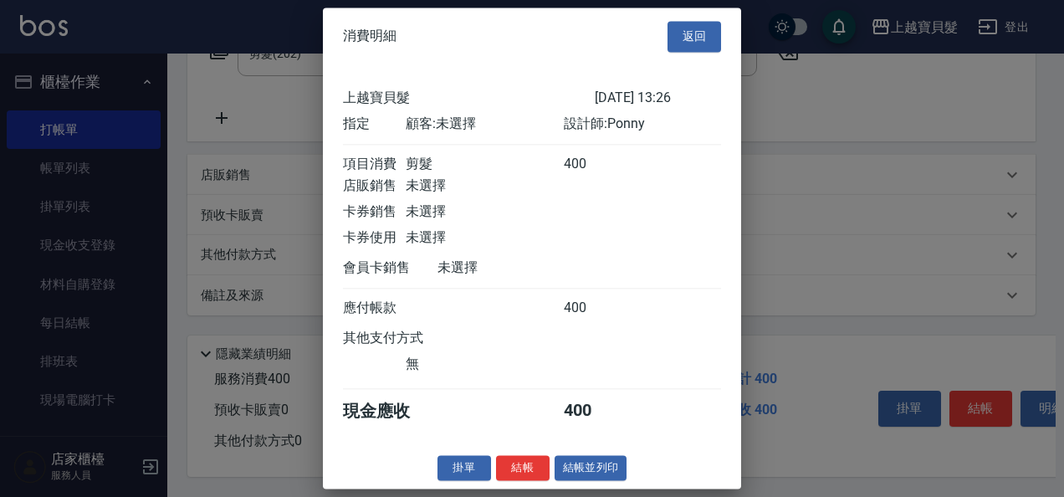 The width and height of the screenshot is (1064, 497). What do you see at coordinates (390, 411) in the screenshot?
I see `div: 現金應收` at bounding box center [390, 411].